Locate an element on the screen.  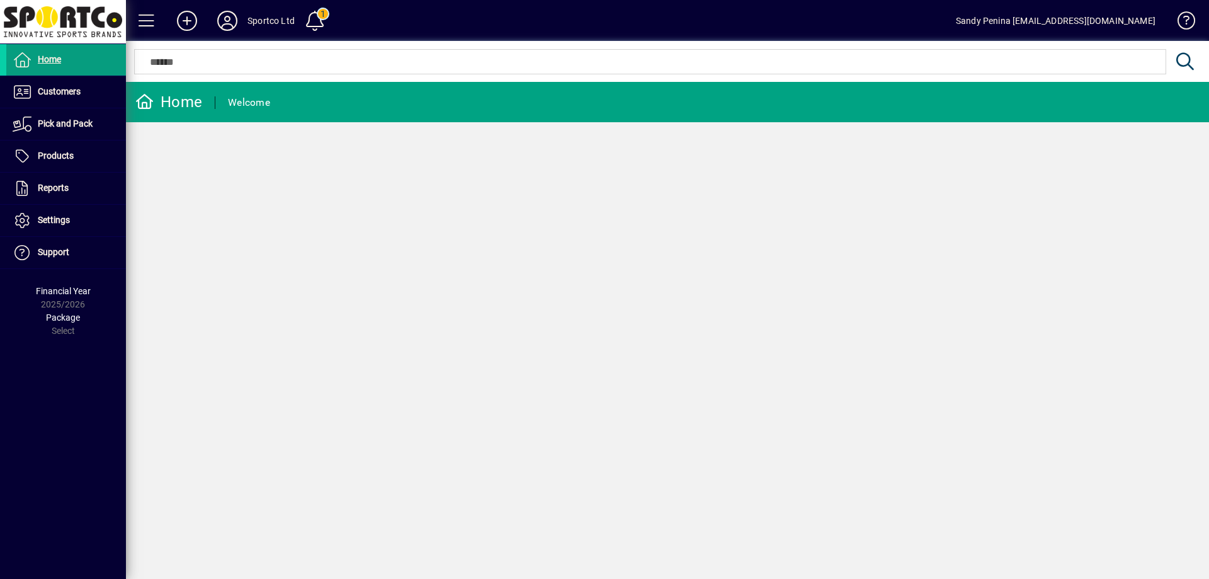
a: Reports is located at coordinates (66, 188).